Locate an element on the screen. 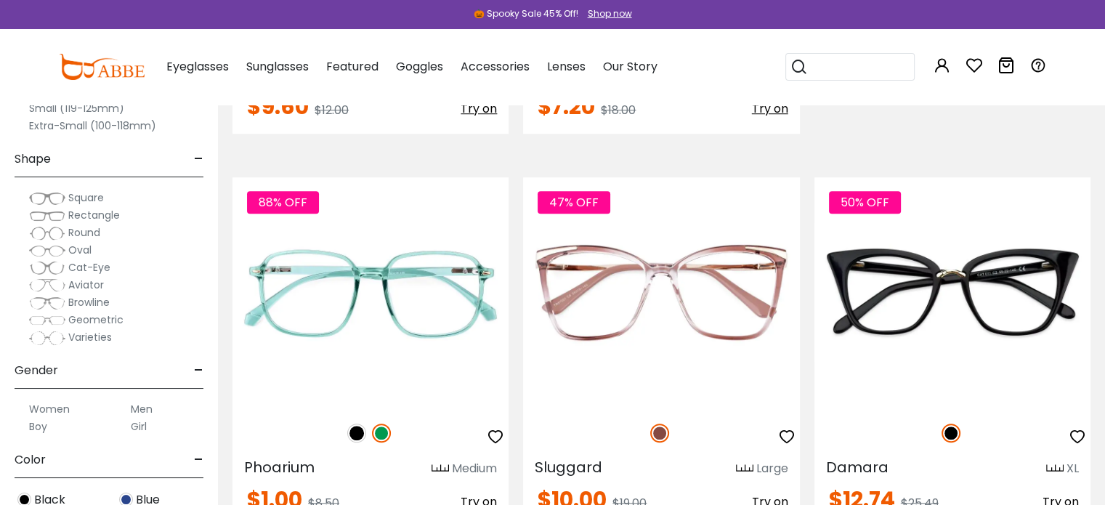  span: 88% OFF is located at coordinates (283, 202).